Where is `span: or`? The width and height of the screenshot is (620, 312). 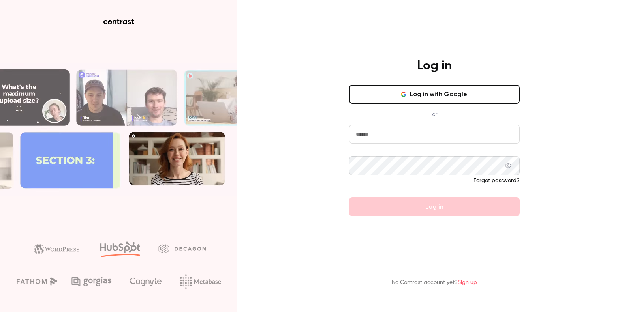 span: or is located at coordinates (435, 114).